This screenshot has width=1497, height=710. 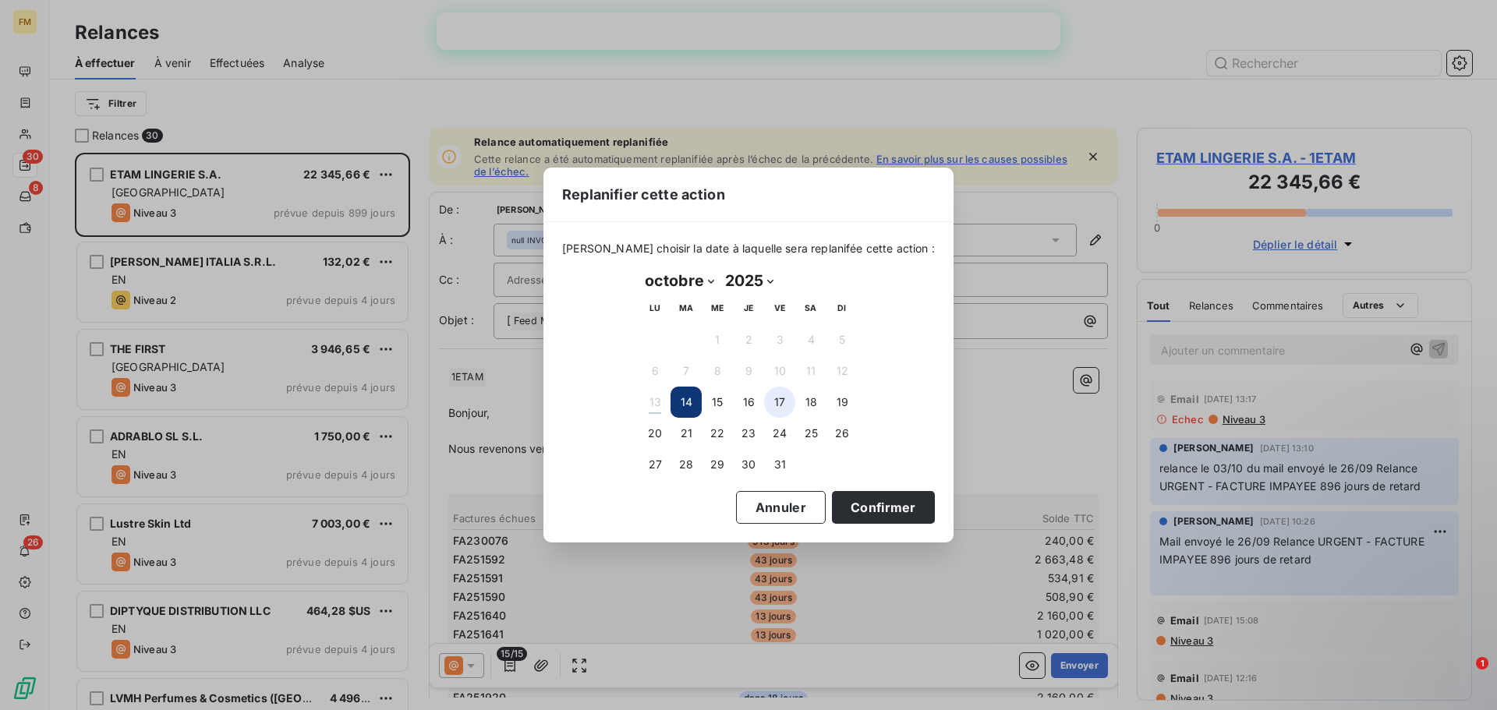 What do you see at coordinates (749, 434) in the screenshot?
I see `button: 23` at bounding box center [749, 434].